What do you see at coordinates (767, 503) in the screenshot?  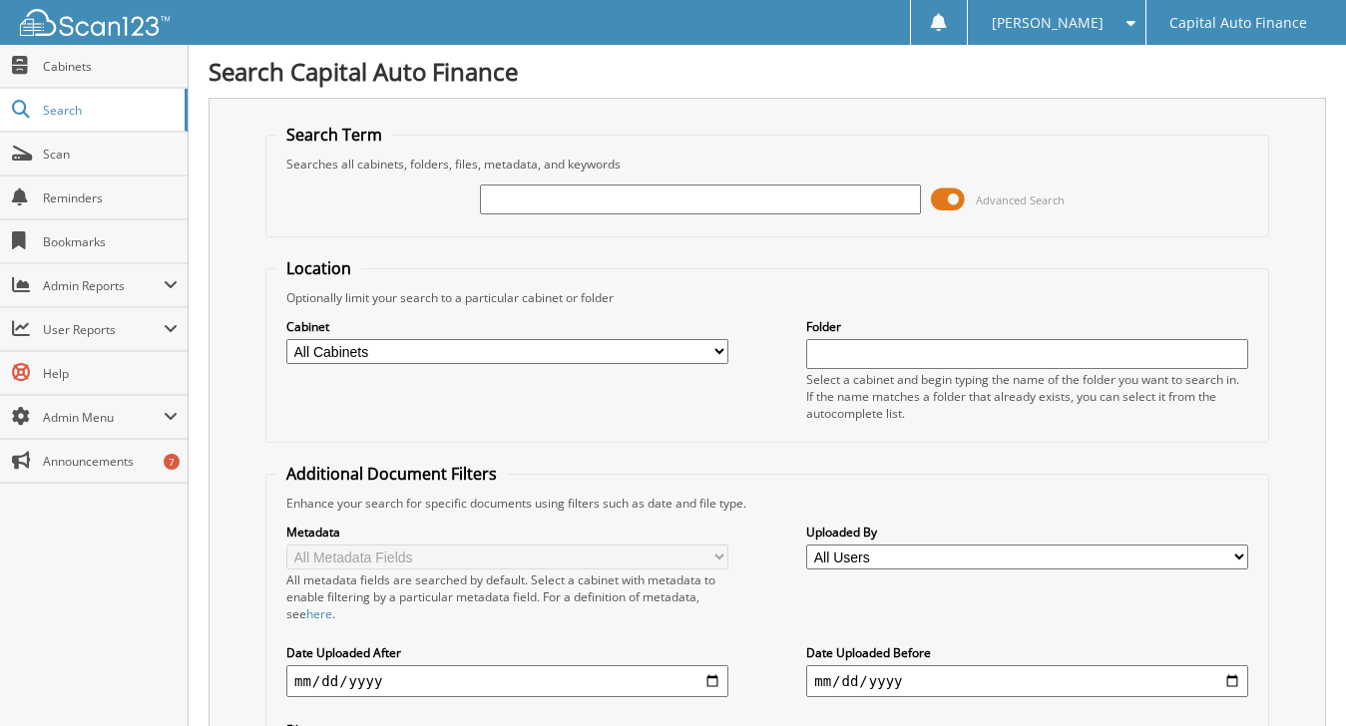 I see `div: Enhance your search for specific documents using filters such as date and file type.` at bounding box center [767, 503].